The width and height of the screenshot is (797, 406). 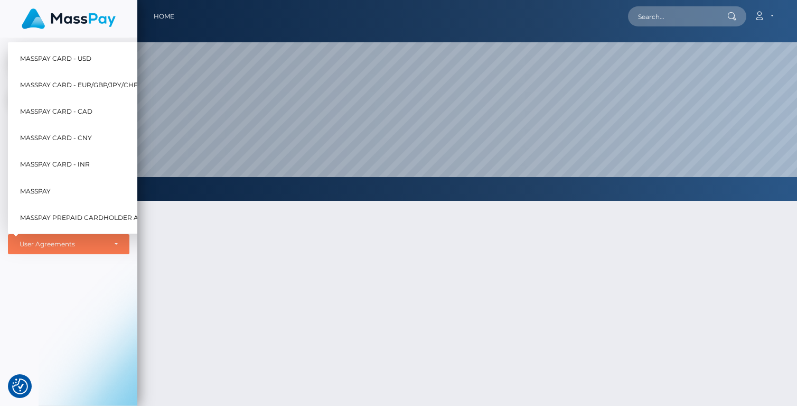 I want to click on button: Consent Preferences, so click(x=20, y=386).